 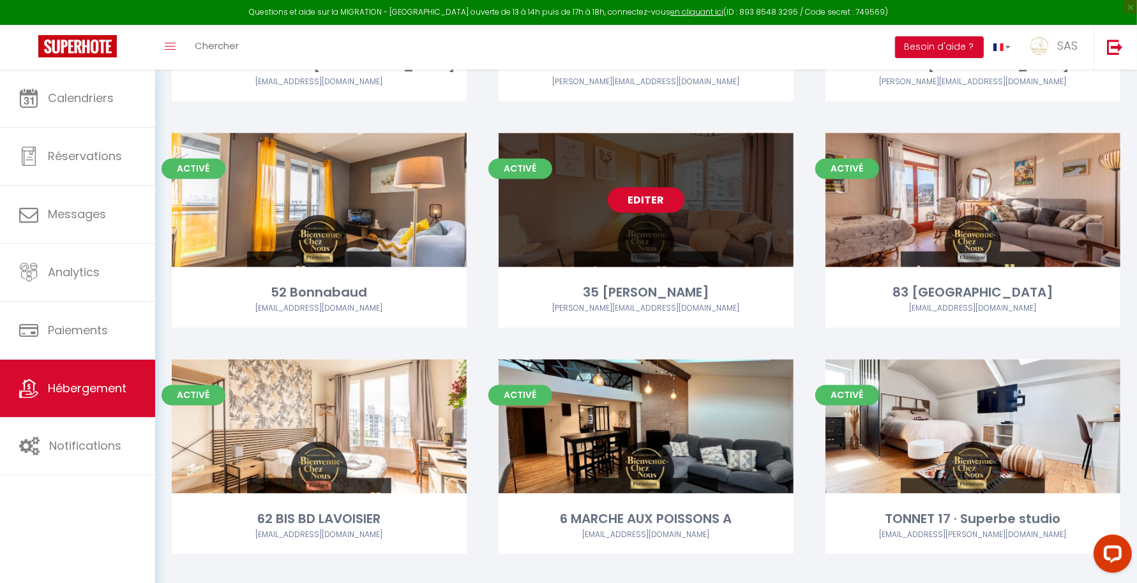 What do you see at coordinates (1067, 45) in the screenshot?
I see `span: SAS` at bounding box center [1067, 45].